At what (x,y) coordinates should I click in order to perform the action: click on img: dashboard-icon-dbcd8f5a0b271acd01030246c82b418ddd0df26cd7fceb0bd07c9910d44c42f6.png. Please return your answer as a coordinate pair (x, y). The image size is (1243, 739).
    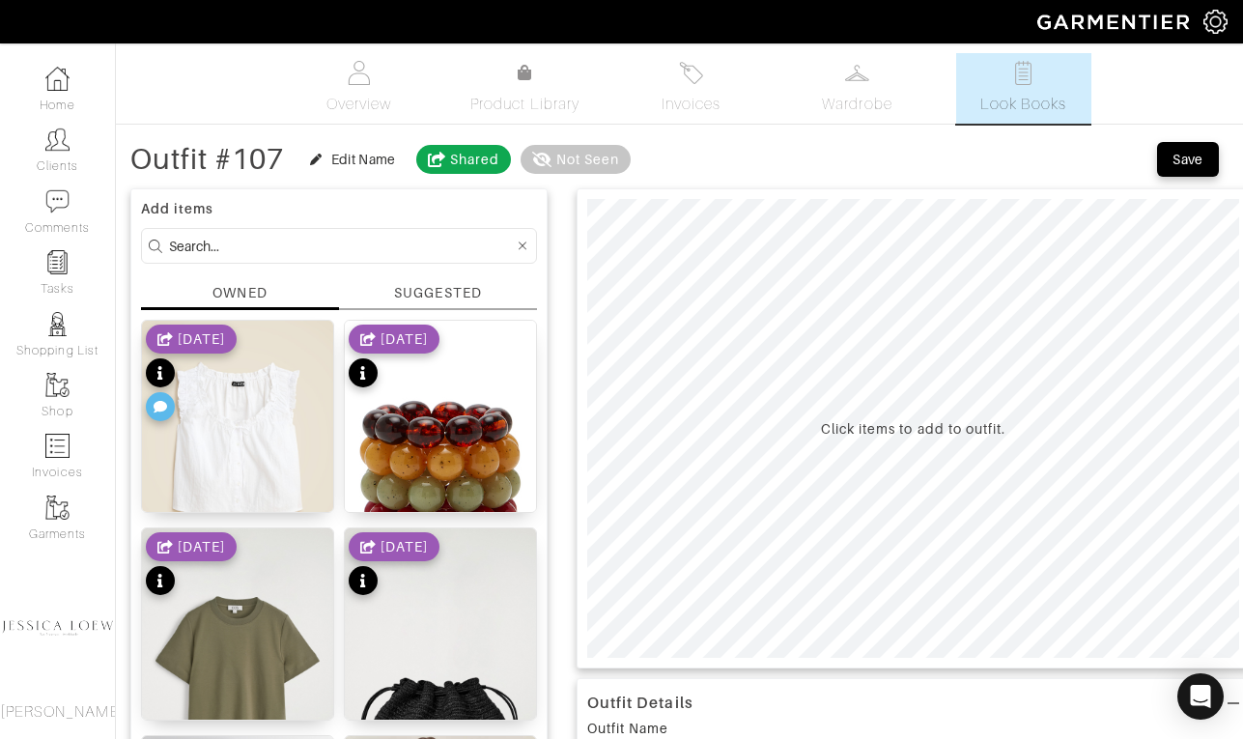
    Looking at the image, I should click on (57, 78).